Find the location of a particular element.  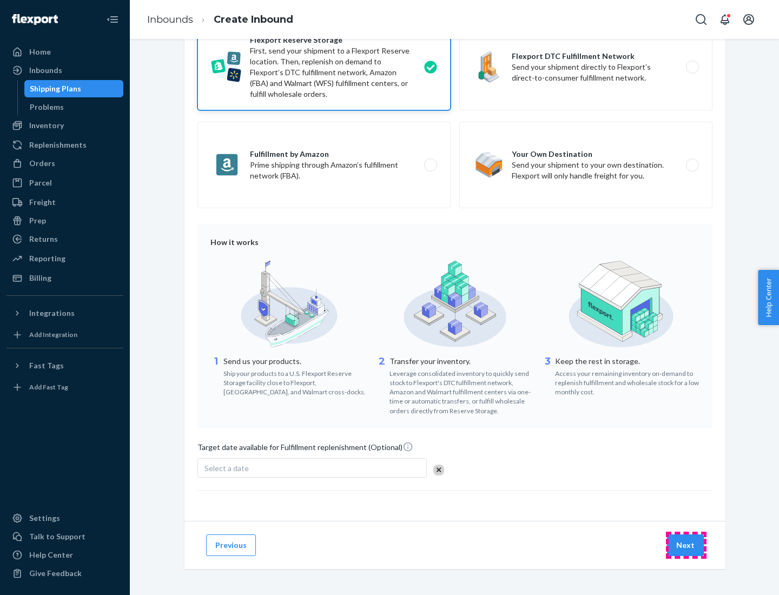

button: Close Navigation is located at coordinates (113, 19).